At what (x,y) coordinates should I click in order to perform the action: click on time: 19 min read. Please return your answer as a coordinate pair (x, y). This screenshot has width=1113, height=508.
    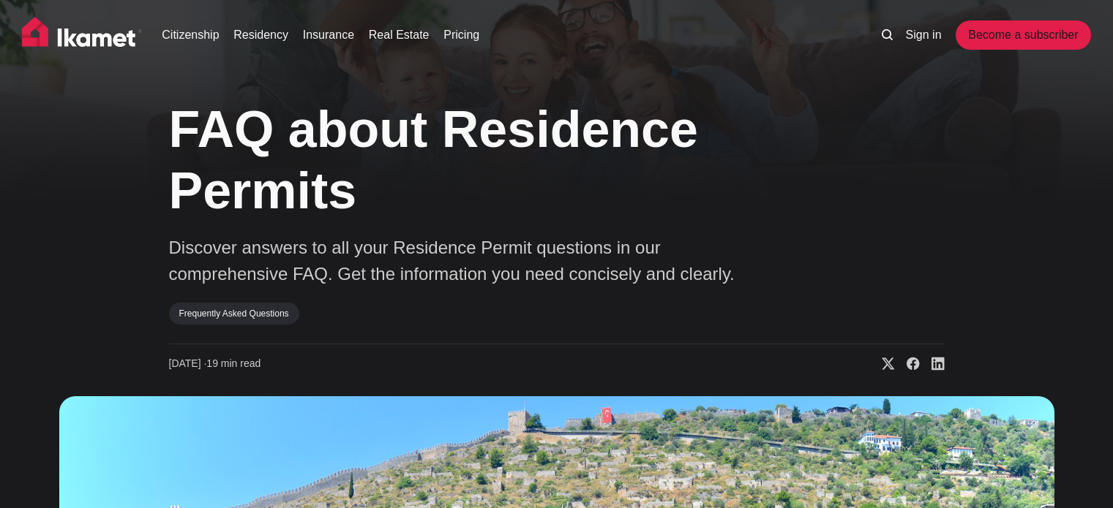
    Looking at the image, I should click on (215, 364).